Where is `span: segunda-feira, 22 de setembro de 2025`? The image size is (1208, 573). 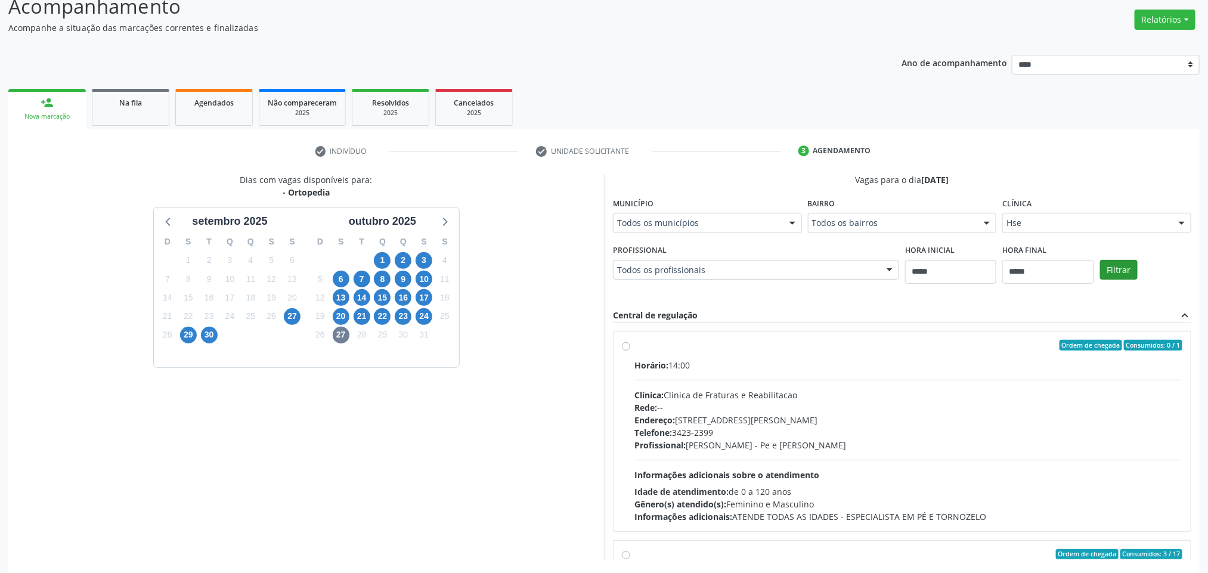
span: segunda-feira, 22 de setembro de 2025 is located at coordinates (188, 317).